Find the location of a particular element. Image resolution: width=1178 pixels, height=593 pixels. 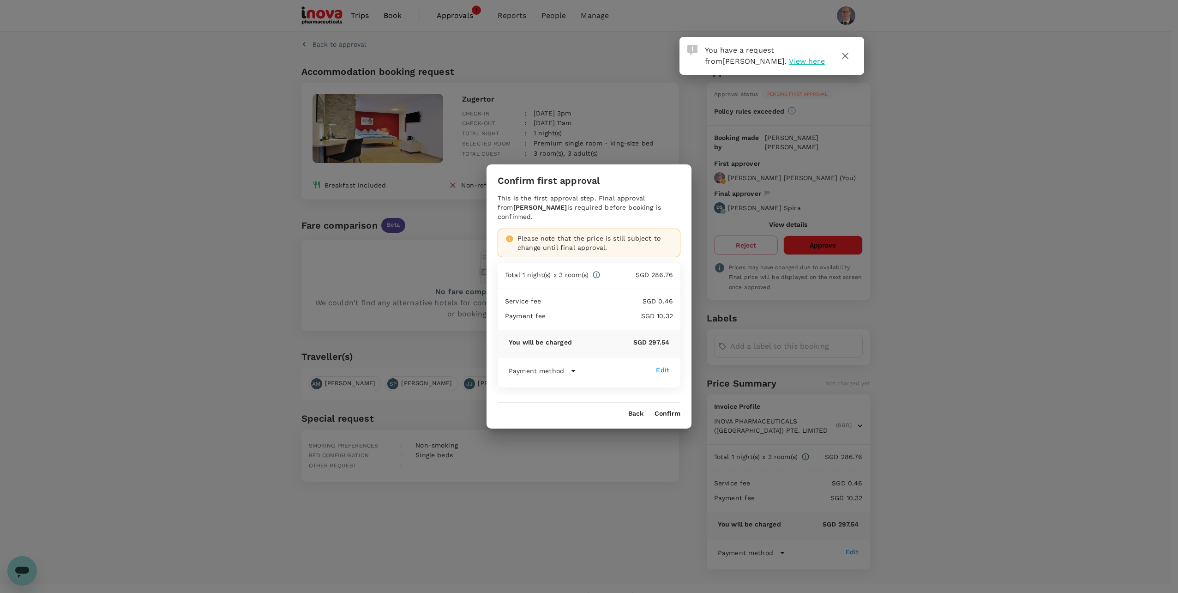

span: View here is located at coordinates (806, 61).